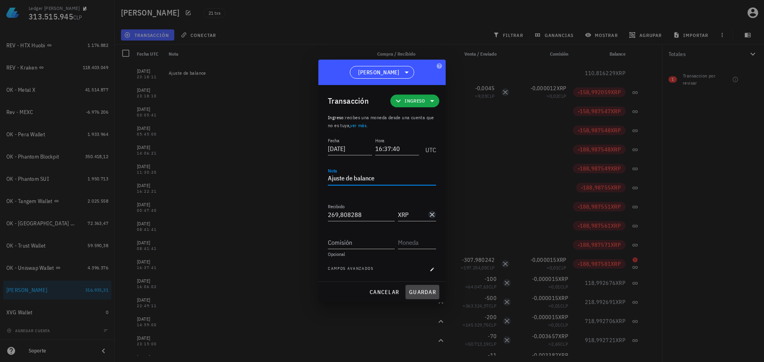  What do you see at coordinates (350, 270) in the screenshot?
I see `span: Campos avanzados` at bounding box center [350, 270].